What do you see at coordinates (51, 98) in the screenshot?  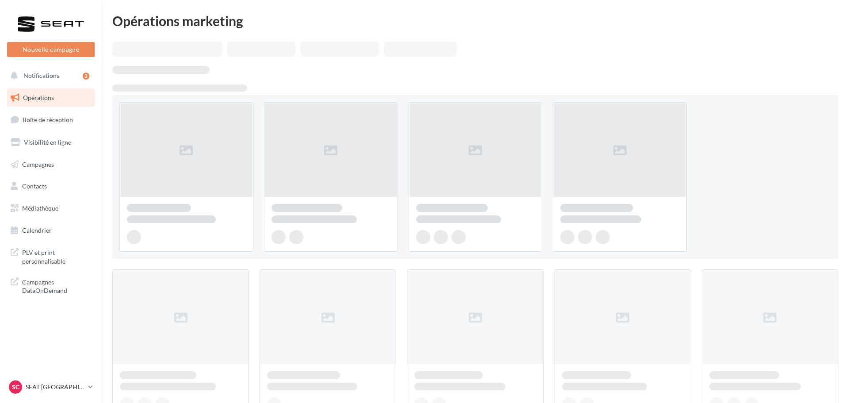 I see `a: Opérations` at bounding box center [51, 98].